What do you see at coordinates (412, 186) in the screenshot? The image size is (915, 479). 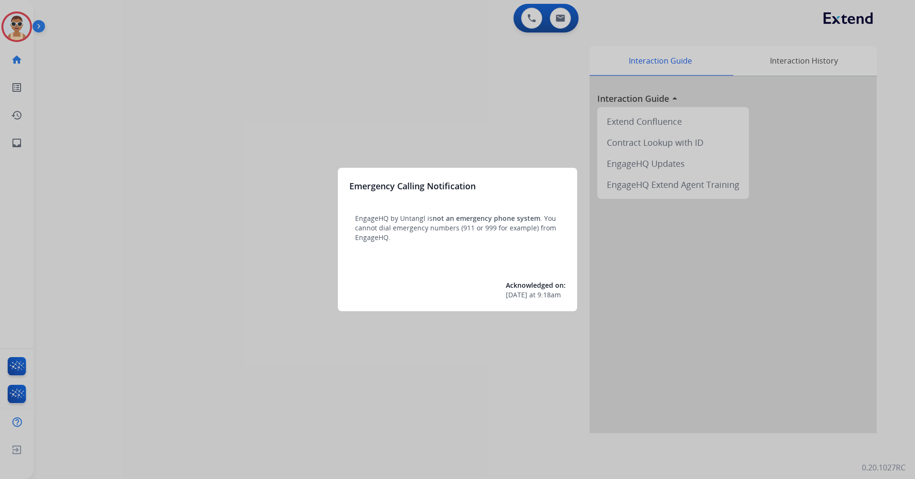 I see `h3: Emergency Calling Notification` at bounding box center [412, 186].